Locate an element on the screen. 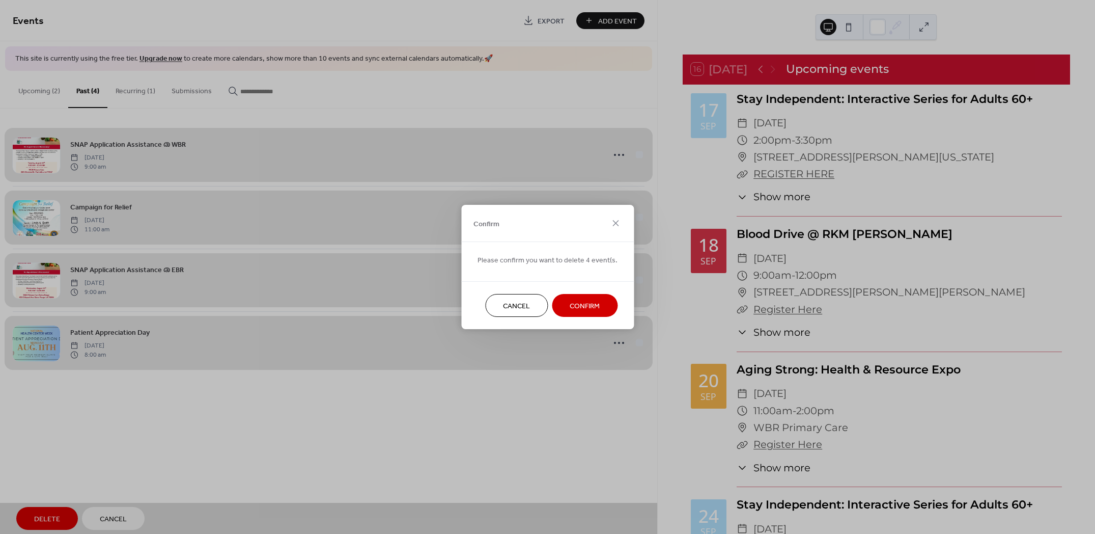 Image resolution: width=1095 pixels, height=534 pixels. span: Cancel is located at coordinates (516, 306).